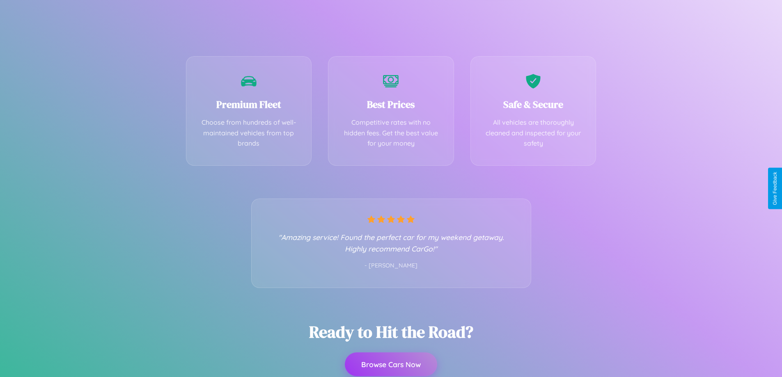 This screenshot has width=782, height=377. What do you see at coordinates (391, 104) in the screenshot?
I see `h3: Best Prices` at bounding box center [391, 104].